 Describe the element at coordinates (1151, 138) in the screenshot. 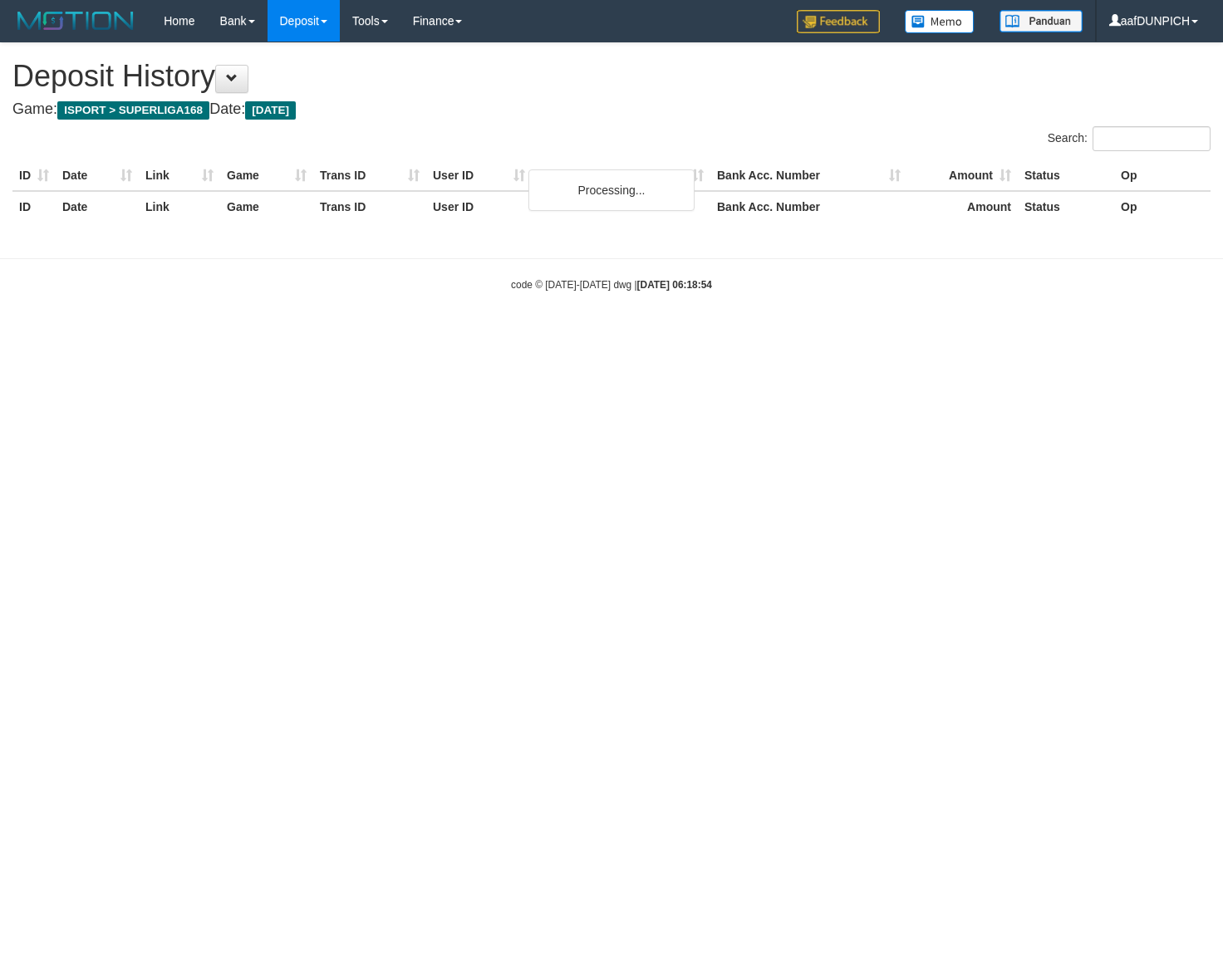

I see `input: Search:` at that location.